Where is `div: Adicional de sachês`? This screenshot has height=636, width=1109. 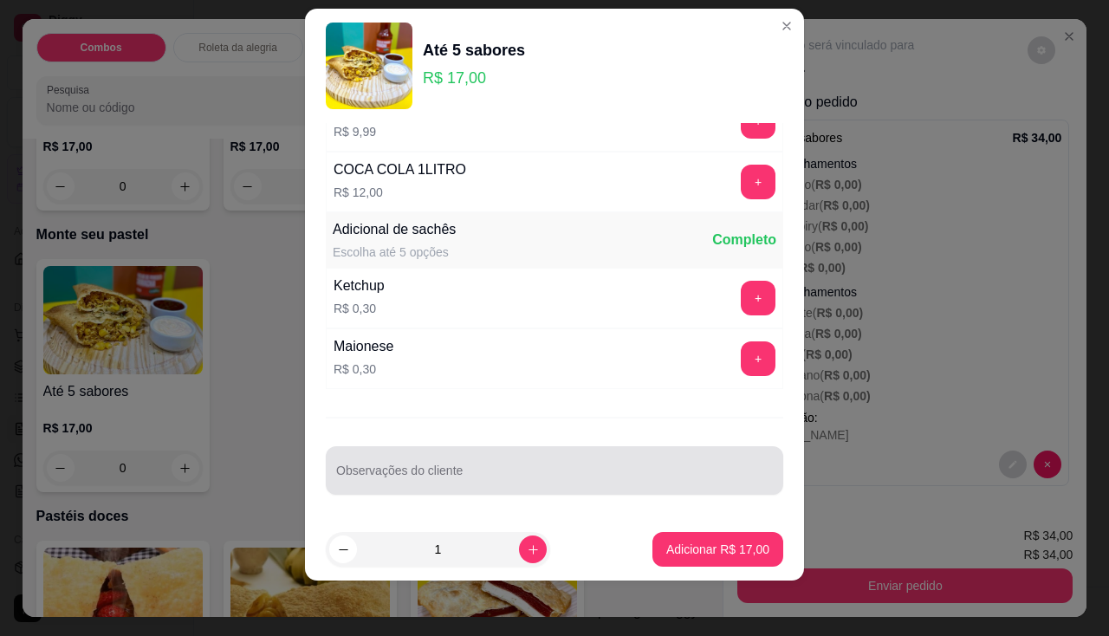 div: Adicional de sachês is located at coordinates (394, 230).